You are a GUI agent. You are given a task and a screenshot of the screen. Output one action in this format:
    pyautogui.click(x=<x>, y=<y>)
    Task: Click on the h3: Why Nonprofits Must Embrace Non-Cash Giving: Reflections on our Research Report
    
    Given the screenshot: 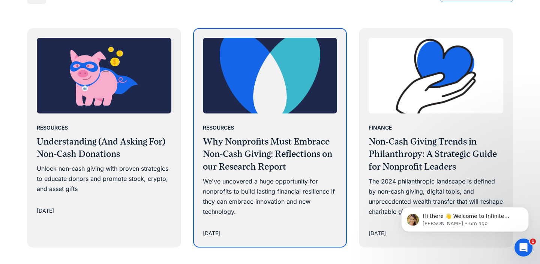 What is the action you would take?
    pyautogui.click(x=270, y=154)
    